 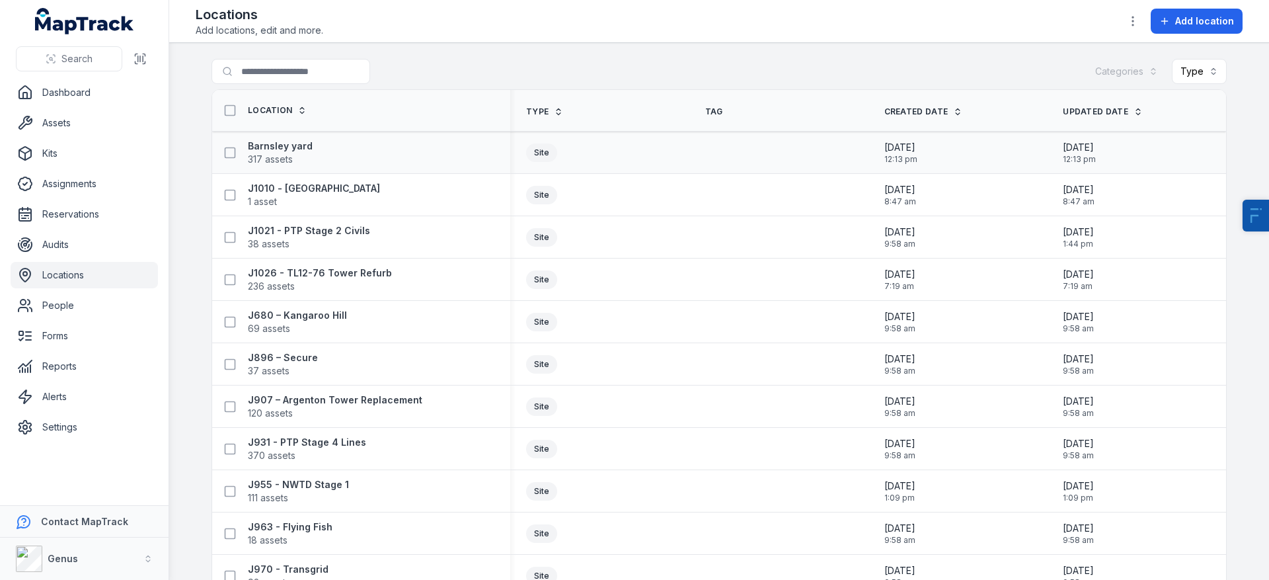 What do you see at coordinates (1078, 491) in the screenshot?
I see `time: 10/08/2025, 1:09:52 pm` at bounding box center [1078, 491].